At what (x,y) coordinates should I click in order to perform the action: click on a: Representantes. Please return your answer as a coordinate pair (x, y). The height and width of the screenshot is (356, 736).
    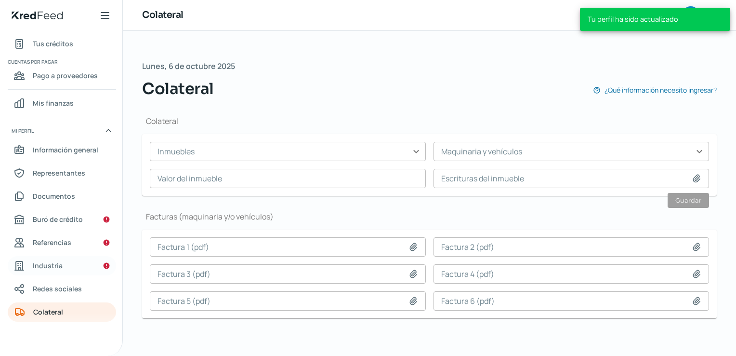
    Looking at the image, I should click on (62, 173).